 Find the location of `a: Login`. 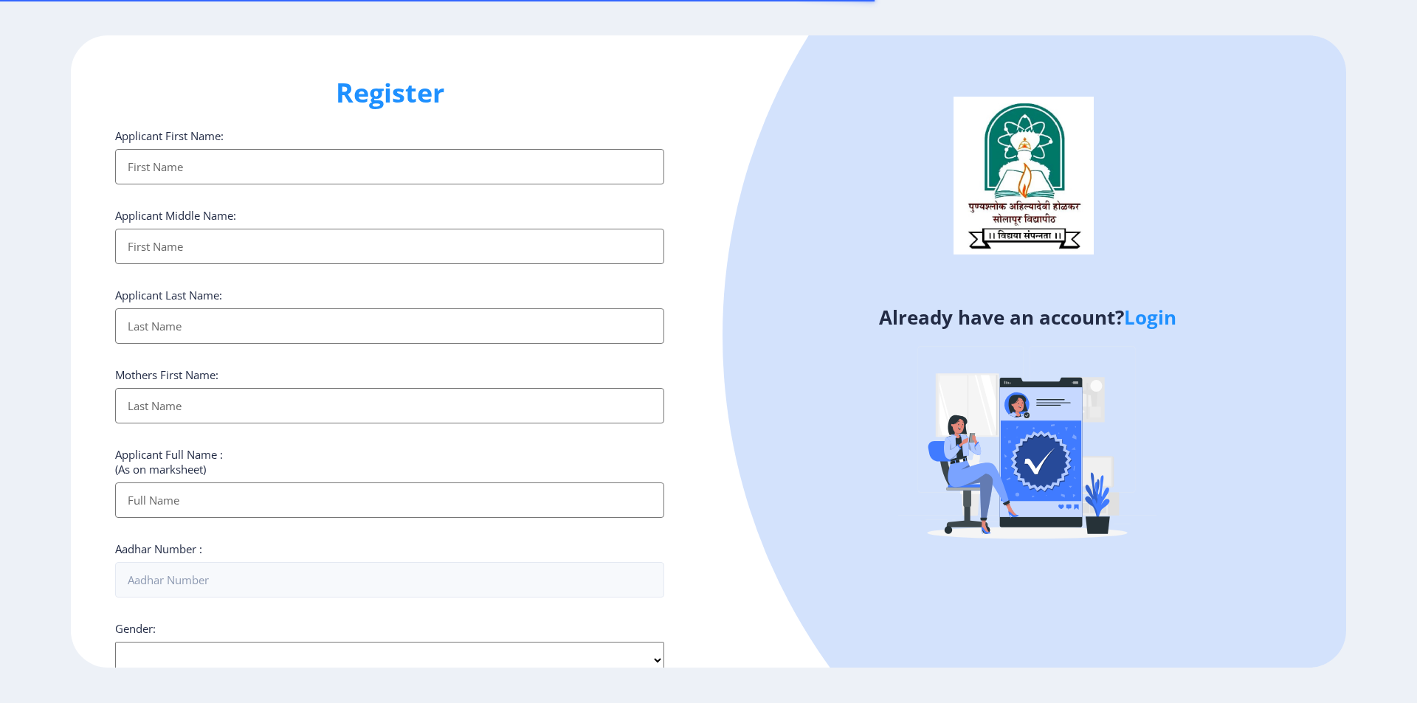

a: Login is located at coordinates (1150, 317).